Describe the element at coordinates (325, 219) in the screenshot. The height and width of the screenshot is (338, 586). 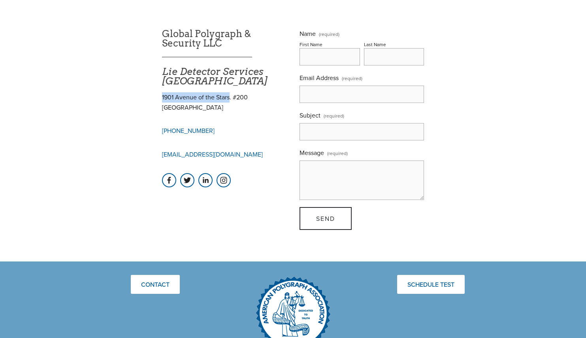
I see `span: Send` at that location.